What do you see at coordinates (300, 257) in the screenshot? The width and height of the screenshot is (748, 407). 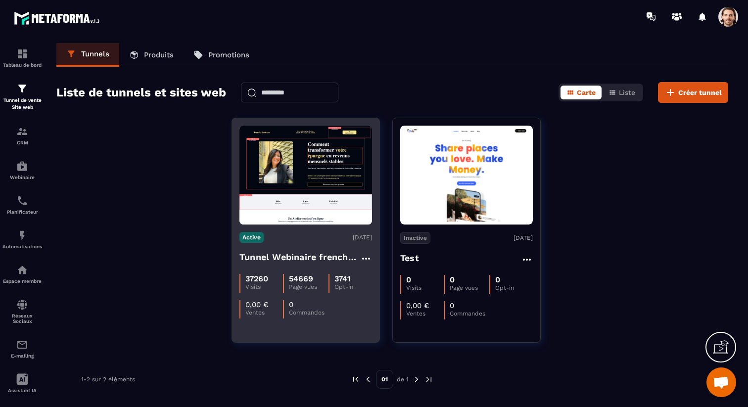 I see `h4: Tunnel Webinaire frenchy partners` at bounding box center [300, 257].